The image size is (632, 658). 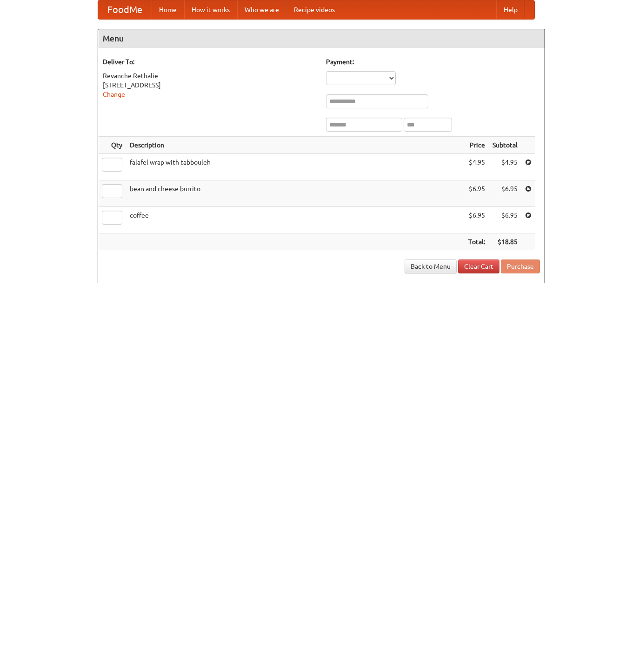 I want to click on a: FoodMe, so click(x=125, y=10).